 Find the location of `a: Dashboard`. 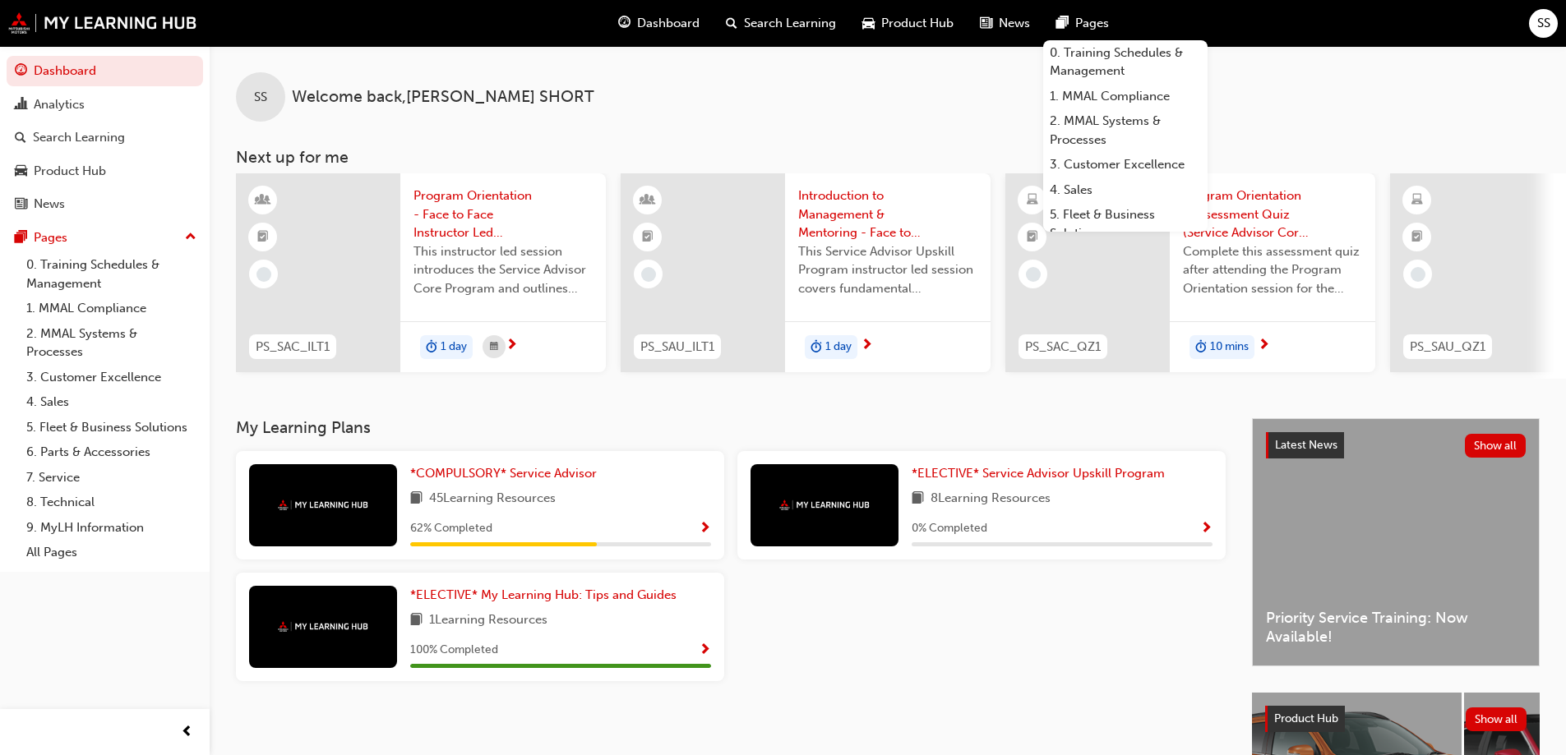

a: Dashboard is located at coordinates (104, 71).